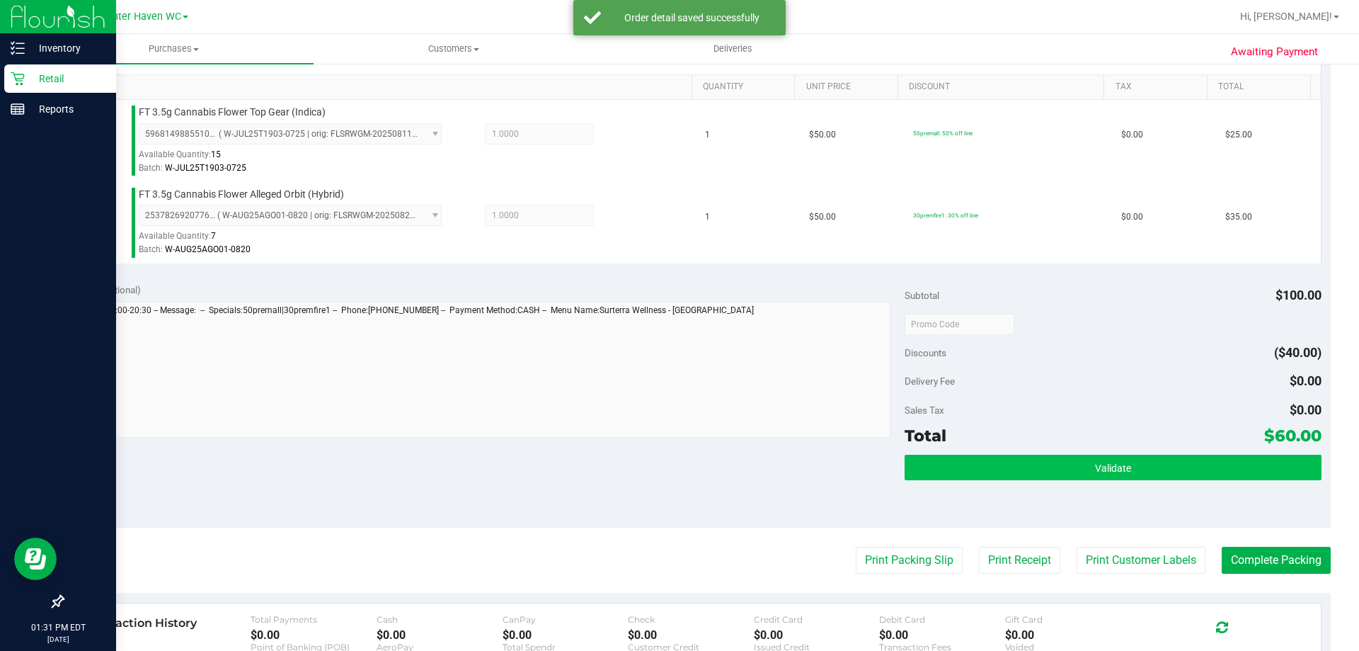  What do you see at coordinates (67, 109) in the screenshot?
I see `p: Reports` at bounding box center [67, 109].